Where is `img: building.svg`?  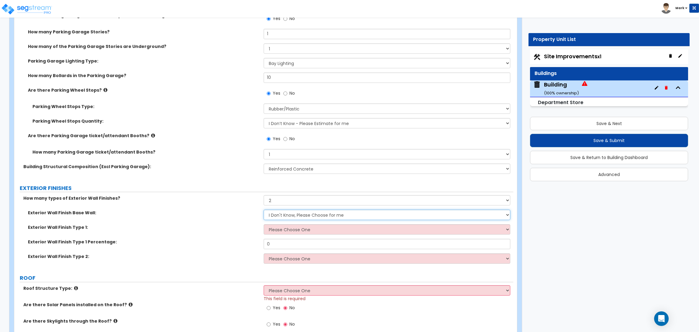 img: building.svg is located at coordinates (537, 85).